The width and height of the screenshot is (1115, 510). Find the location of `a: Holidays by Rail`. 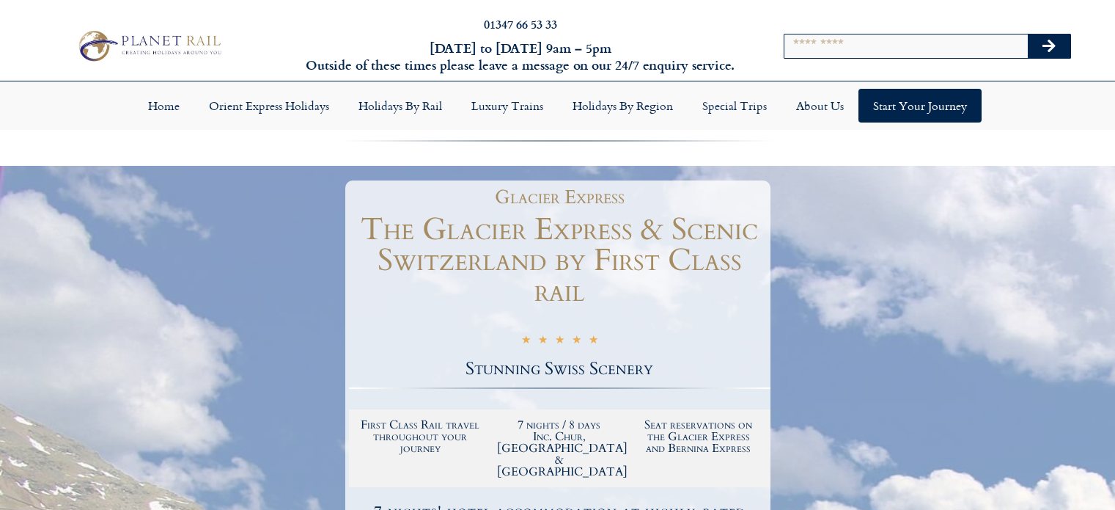

a: Holidays by Rail is located at coordinates (400, 106).